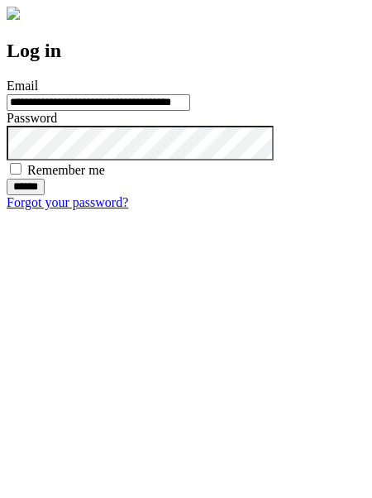 Image resolution: width=372 pixels, height=498 pixels. Describe the element at coordinates (186, 50) in the screenshot. I see `h2: Log in` at that location.